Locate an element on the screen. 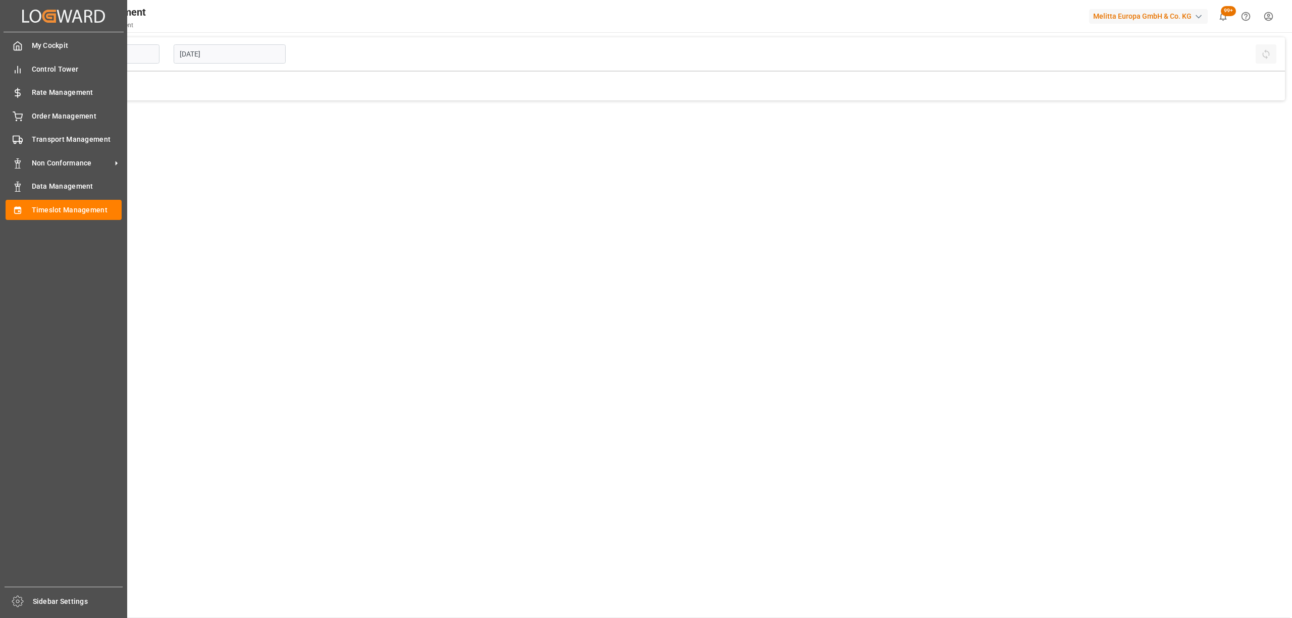 This screenshot has height=618, width=1292. a: Rate Management is located at coordinates (64, 92).